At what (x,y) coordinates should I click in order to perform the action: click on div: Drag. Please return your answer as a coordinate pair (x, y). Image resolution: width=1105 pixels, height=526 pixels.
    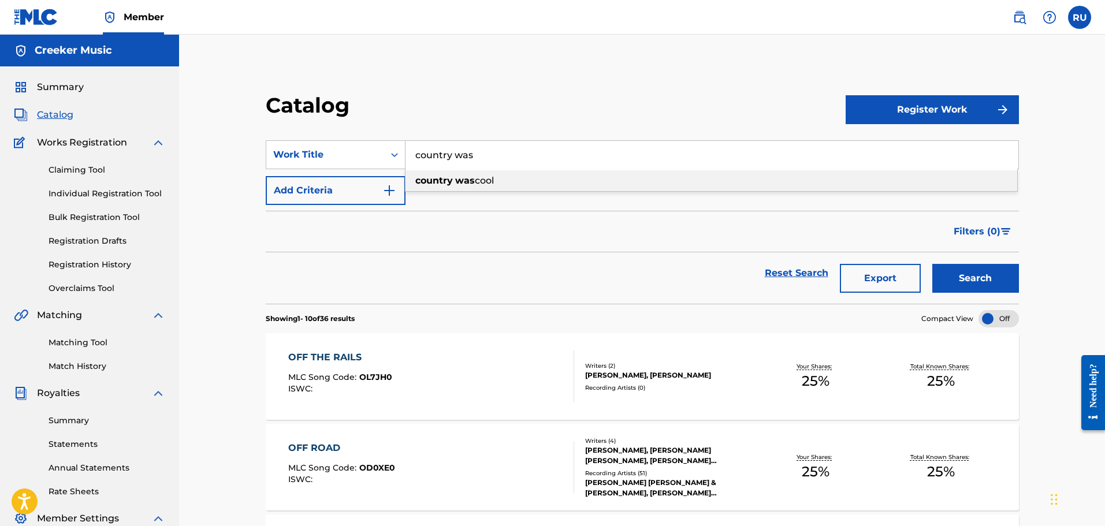
    Looking at the image, I should click on (1054, 500).